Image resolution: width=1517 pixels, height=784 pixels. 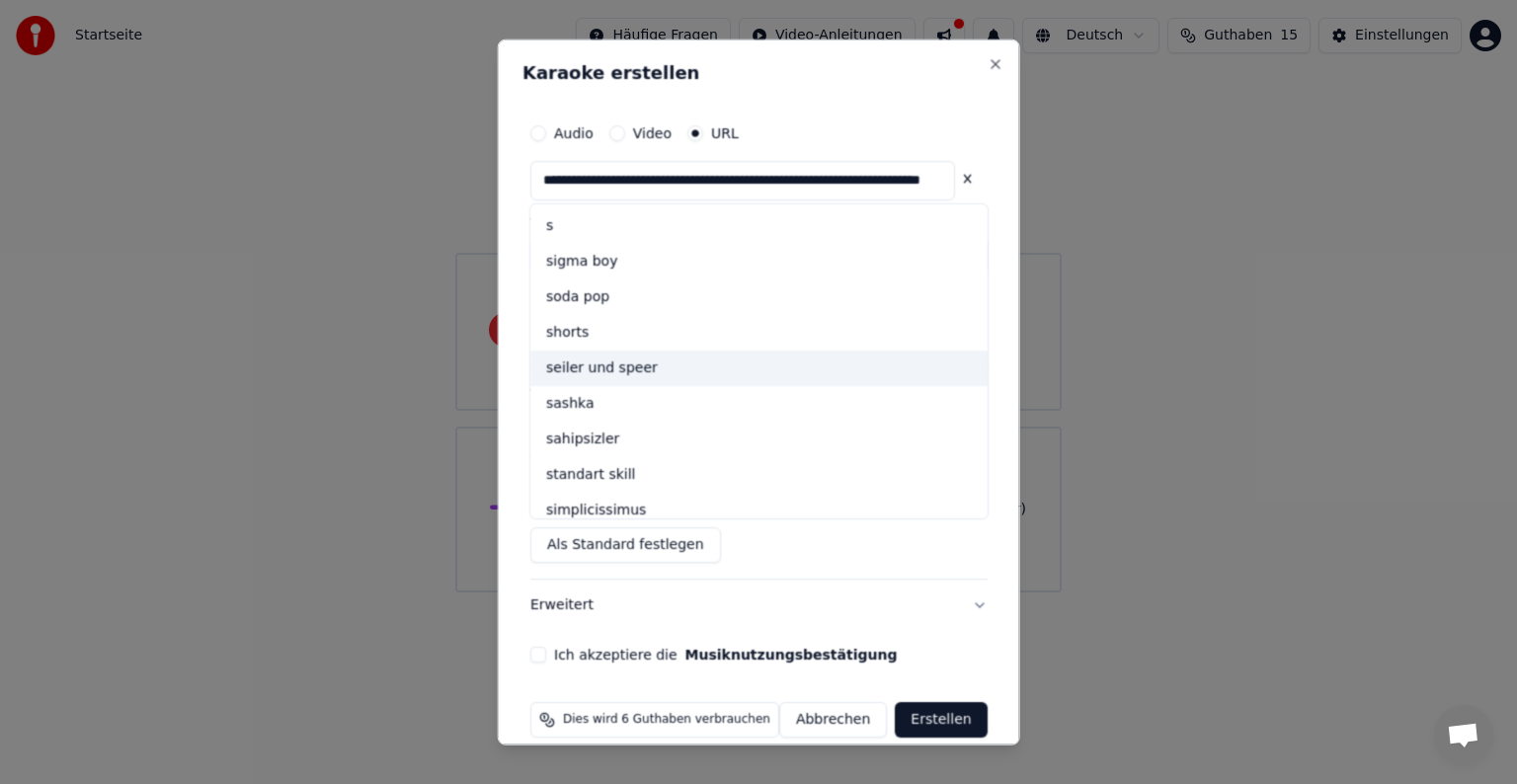 What do you see at coordinates (758, 606) in the screenshot?
I see `button: Erweitert` at bounding box center [758, 606].